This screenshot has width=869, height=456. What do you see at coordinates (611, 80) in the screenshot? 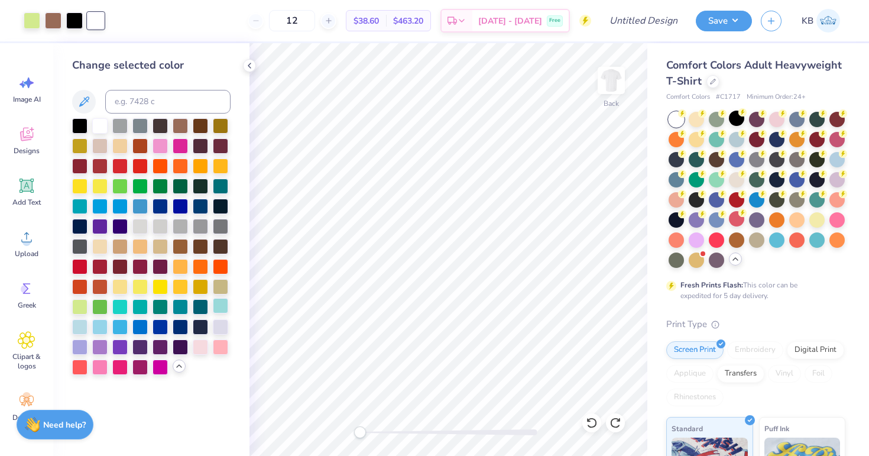
I see `img: Back` at bounding box center [611, 80].